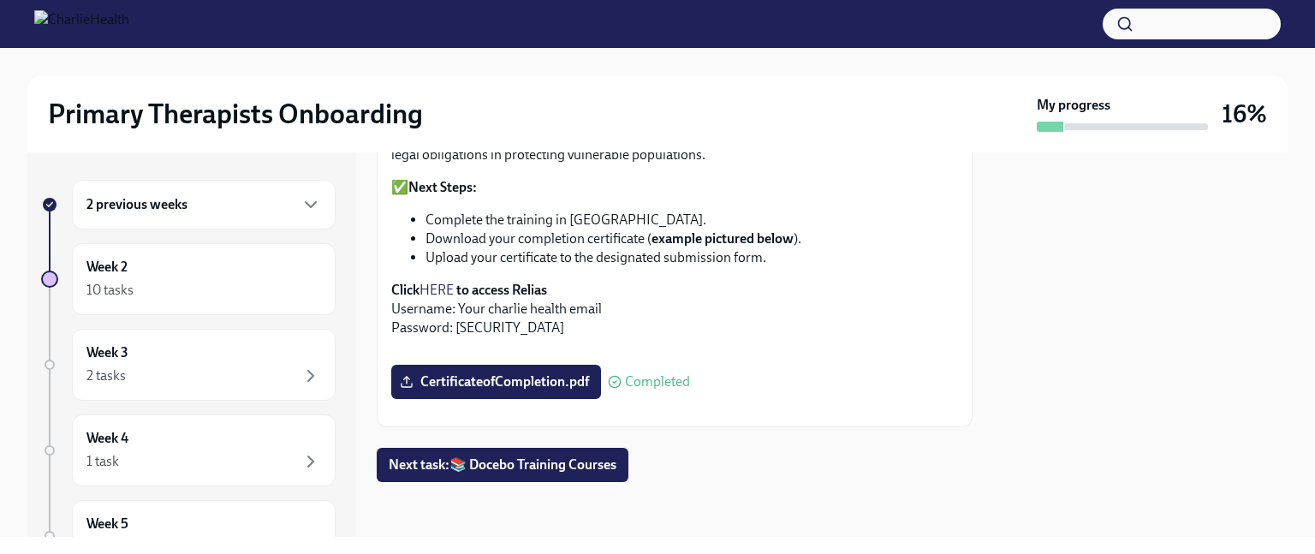 Image resolution: width=1315 pixels, height=554 pixels. What do you see at coordinates (692, 258) in the screenshot?
I see `li: Upload your certificate to the designated submission form.` at bounding box center [692, 258].